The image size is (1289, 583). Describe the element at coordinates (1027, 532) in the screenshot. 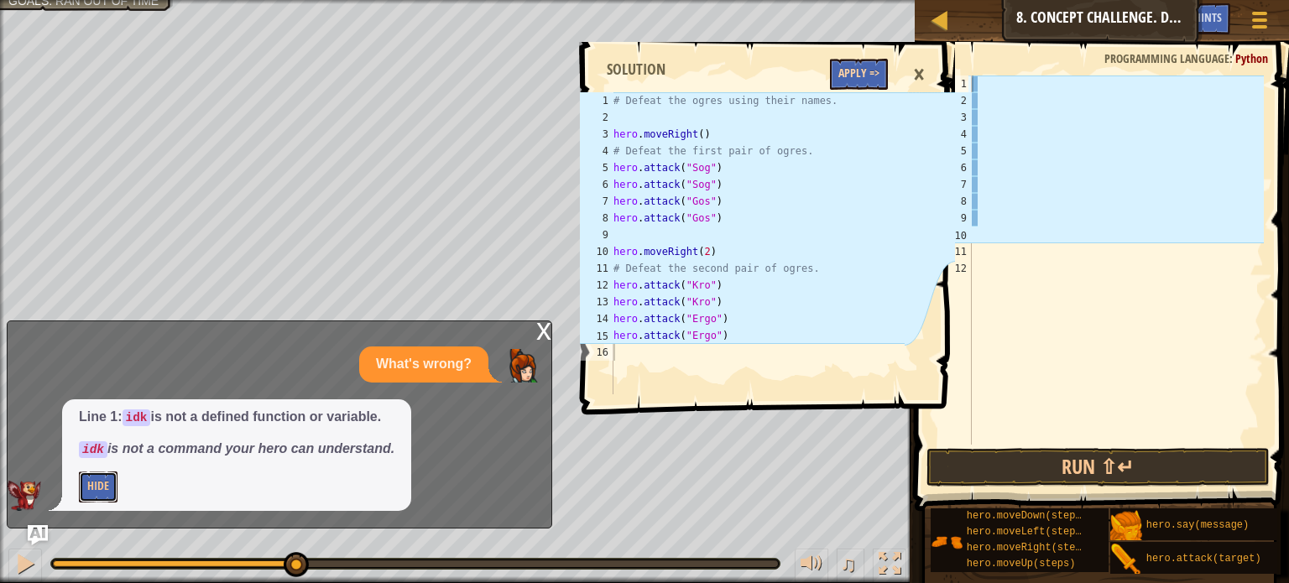

I see `span: hero.moveLeft(steps)` at that location.